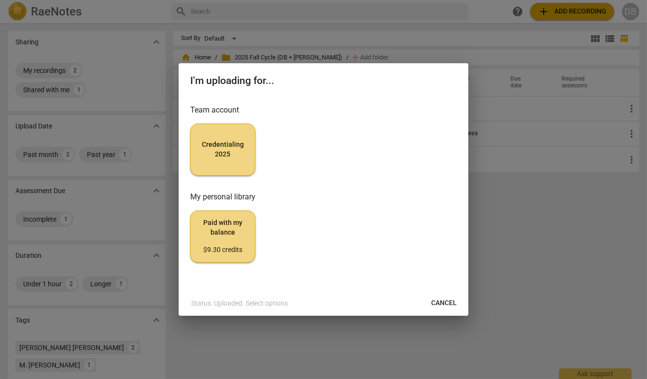 The image size is (647, 379). I want to click on p: Status: Uploaded. Select options, so click(240, 303).